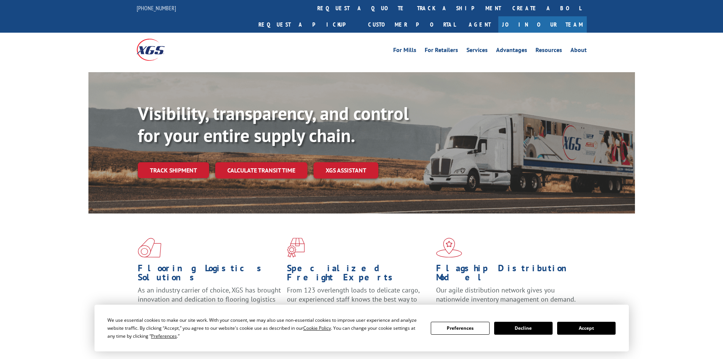 The image size is (723, 359). What do you see at coordinates (265, 328) in the screenshot?
I see `div: We use essential cookies to make our site work. With your consent, we may also use non-essential ...` at bounding box center [265, 328].